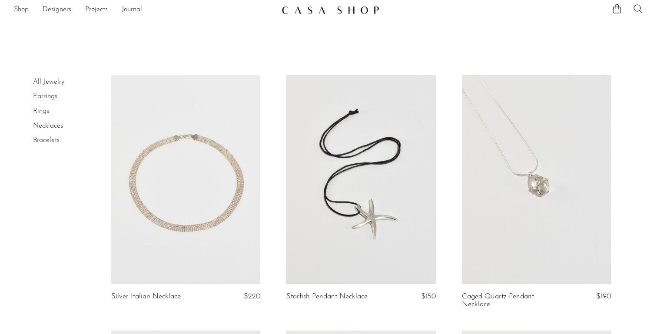 The height and width of the screenshot is (334, 657). I want to click on a: Starfish Pendant Necklace, so click(327, 297).